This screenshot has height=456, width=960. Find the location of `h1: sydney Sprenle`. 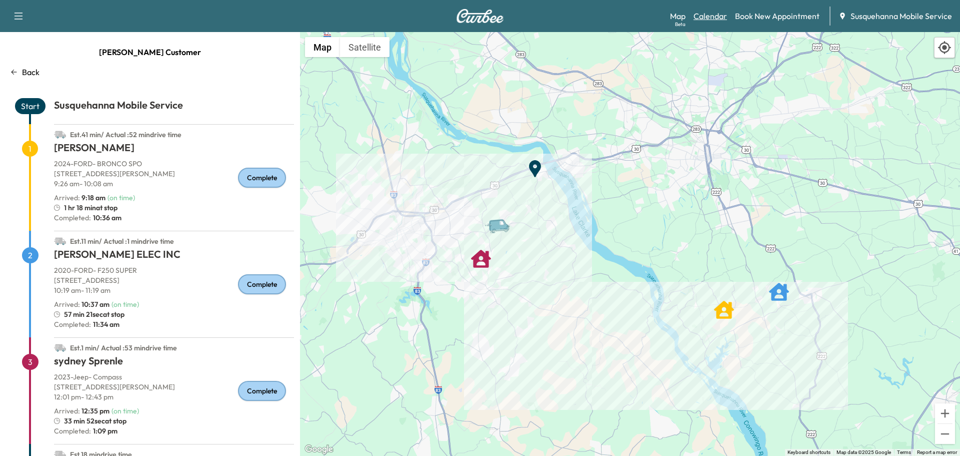

h1: sydney Sprenle is located at coordinates (174, 363).